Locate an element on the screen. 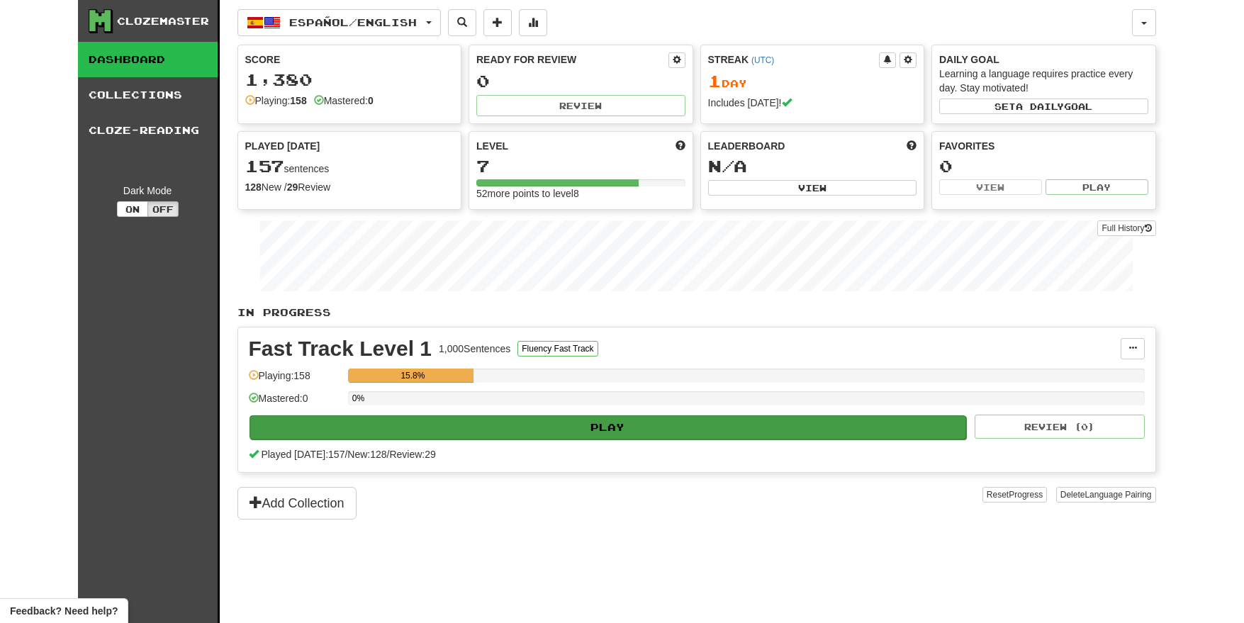 The image size is (1244, 623). div: Playing: 158 is located at coordinates (295, 380).